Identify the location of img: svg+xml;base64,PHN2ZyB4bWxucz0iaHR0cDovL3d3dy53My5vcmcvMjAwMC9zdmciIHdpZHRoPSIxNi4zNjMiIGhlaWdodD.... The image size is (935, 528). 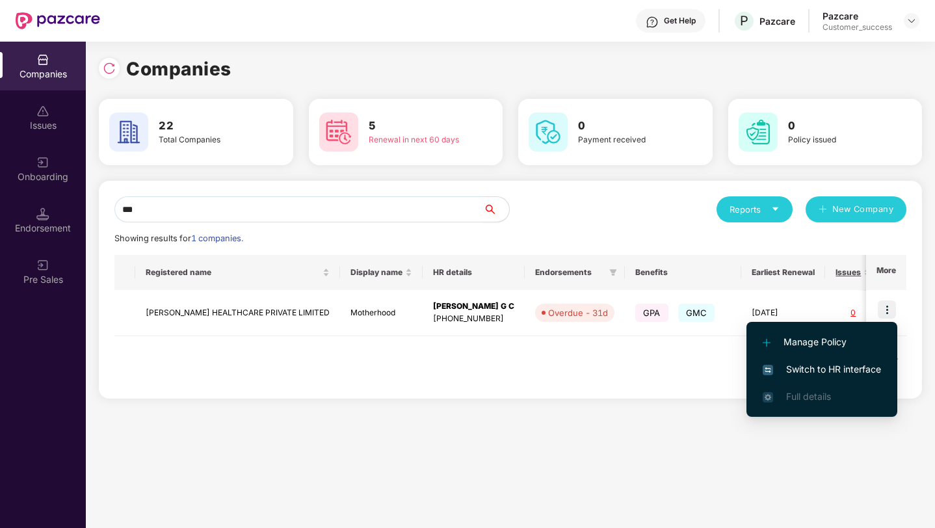
(768, 397).